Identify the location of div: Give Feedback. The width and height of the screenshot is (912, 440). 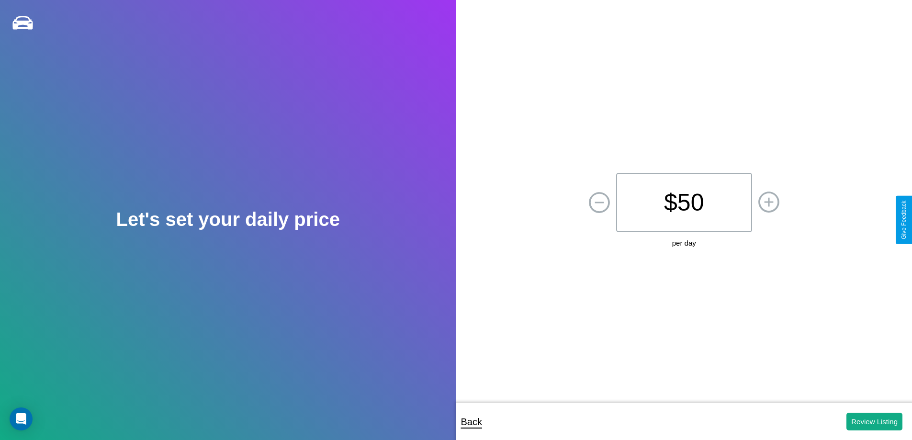
(904, 220).